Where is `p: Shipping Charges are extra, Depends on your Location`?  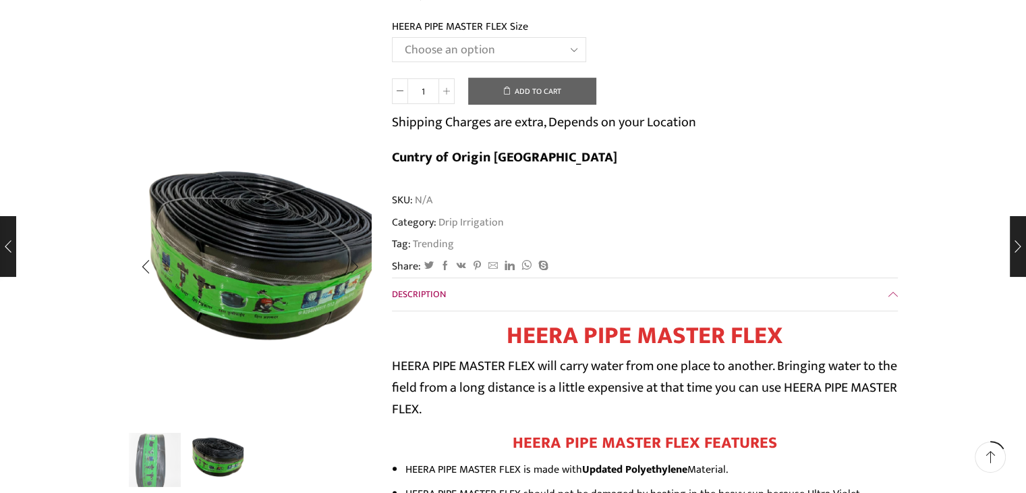
p: Shipping Charges are extra, Depends on your Location is located at coordinates (544, 122).